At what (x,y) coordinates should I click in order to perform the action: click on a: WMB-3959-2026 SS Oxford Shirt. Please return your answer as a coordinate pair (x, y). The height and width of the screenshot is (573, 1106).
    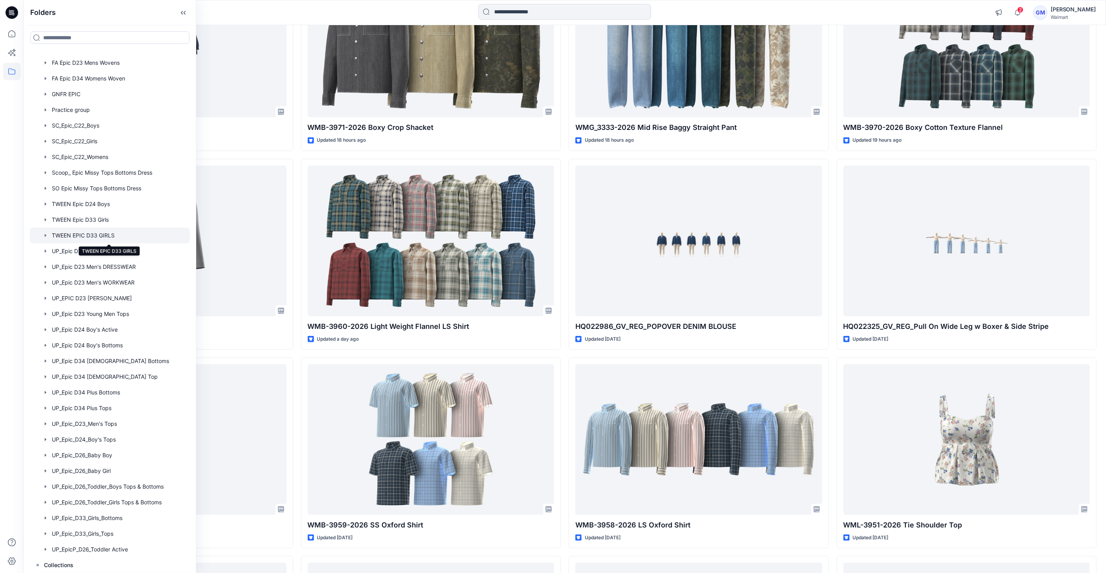
    Looking at the image, I should click on (431, 440).